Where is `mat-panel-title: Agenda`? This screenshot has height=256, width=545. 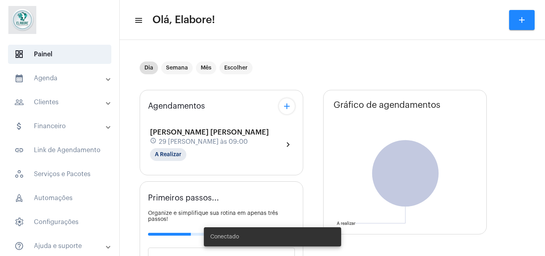
mat-panel-title: Agenda is located at coordinates (60, 78).